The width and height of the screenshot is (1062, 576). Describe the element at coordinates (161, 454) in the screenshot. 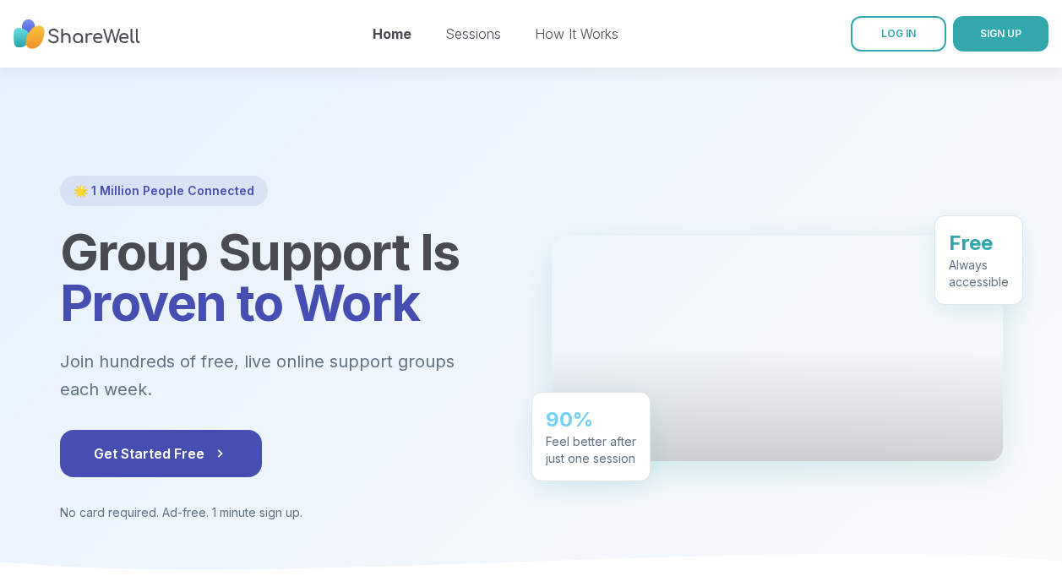

I see `span: Get Started Free` at that location.